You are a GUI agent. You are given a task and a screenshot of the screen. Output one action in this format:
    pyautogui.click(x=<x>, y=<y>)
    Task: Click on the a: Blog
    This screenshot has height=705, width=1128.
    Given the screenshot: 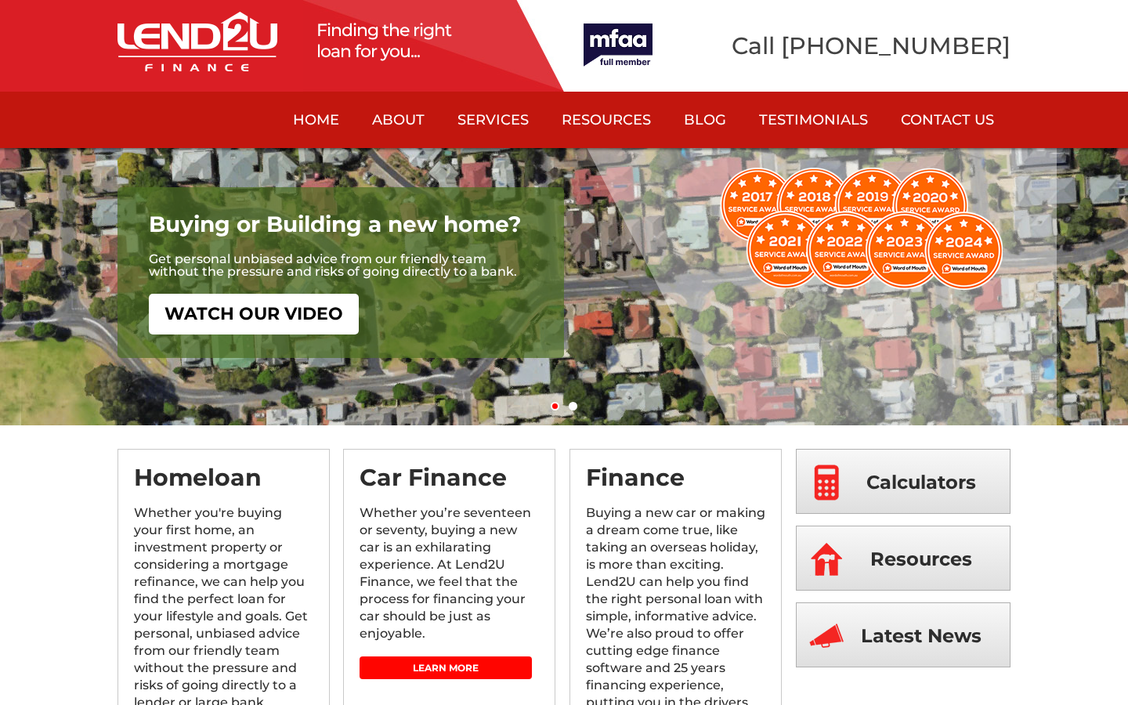 What is the action you would take?
    pyautogui.click(x=705, y=120)
    